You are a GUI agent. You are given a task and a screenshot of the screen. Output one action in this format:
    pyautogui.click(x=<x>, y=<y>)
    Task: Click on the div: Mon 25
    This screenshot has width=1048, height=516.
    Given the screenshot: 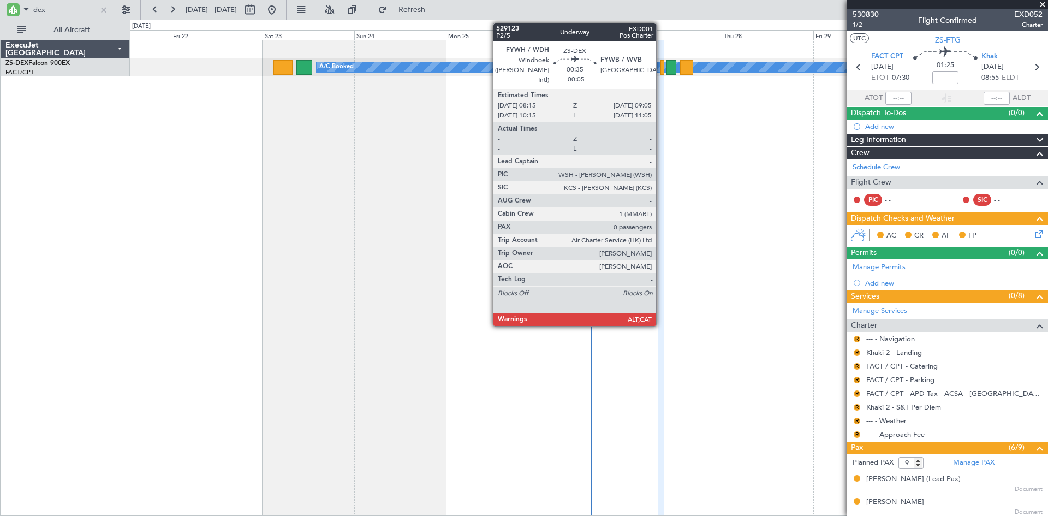 What is the action you would take?
    pyautogui.click(x=492, y=35)
    